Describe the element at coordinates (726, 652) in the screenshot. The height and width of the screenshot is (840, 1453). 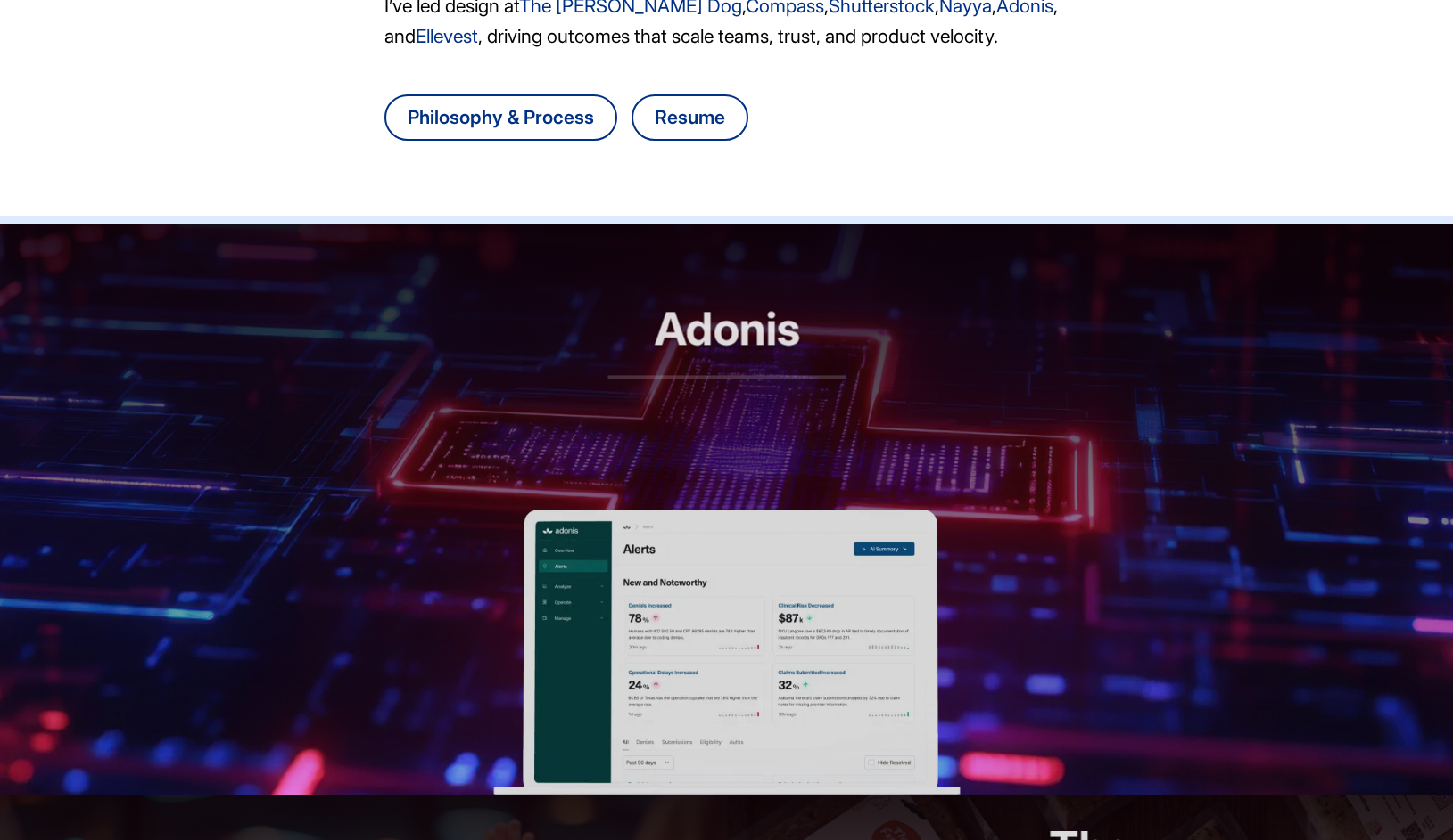
I see `img: adonis work sample` at that location.